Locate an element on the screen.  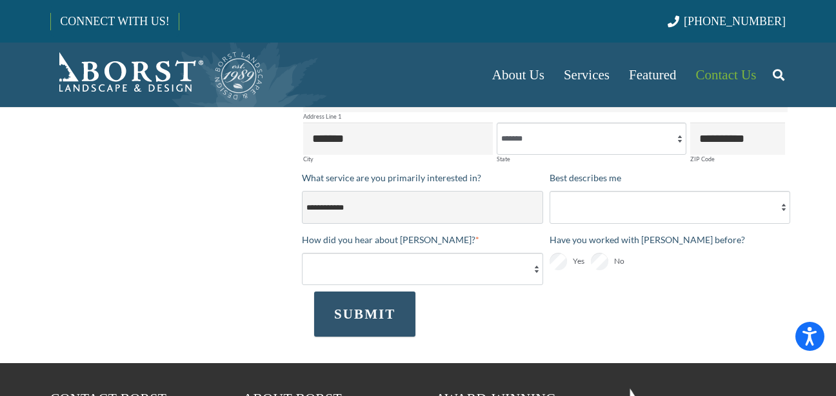
input: Yes is located at coordinates (558, 261).